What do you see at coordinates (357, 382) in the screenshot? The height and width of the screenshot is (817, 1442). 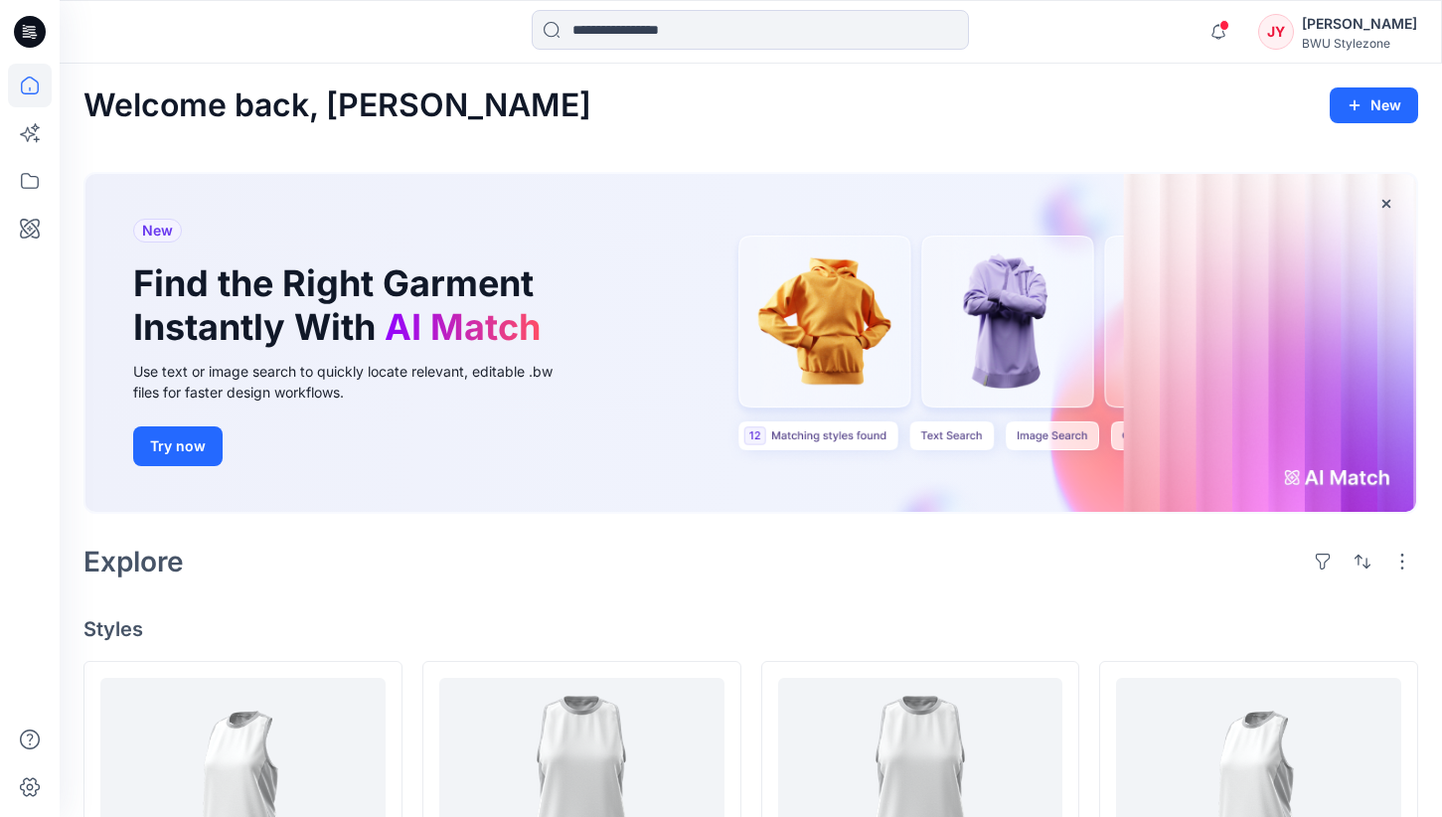 I see `div: Use text or image search to quickly locate relevant, editable .bw files for faster design workflows.` at bounding box center [357, 382].